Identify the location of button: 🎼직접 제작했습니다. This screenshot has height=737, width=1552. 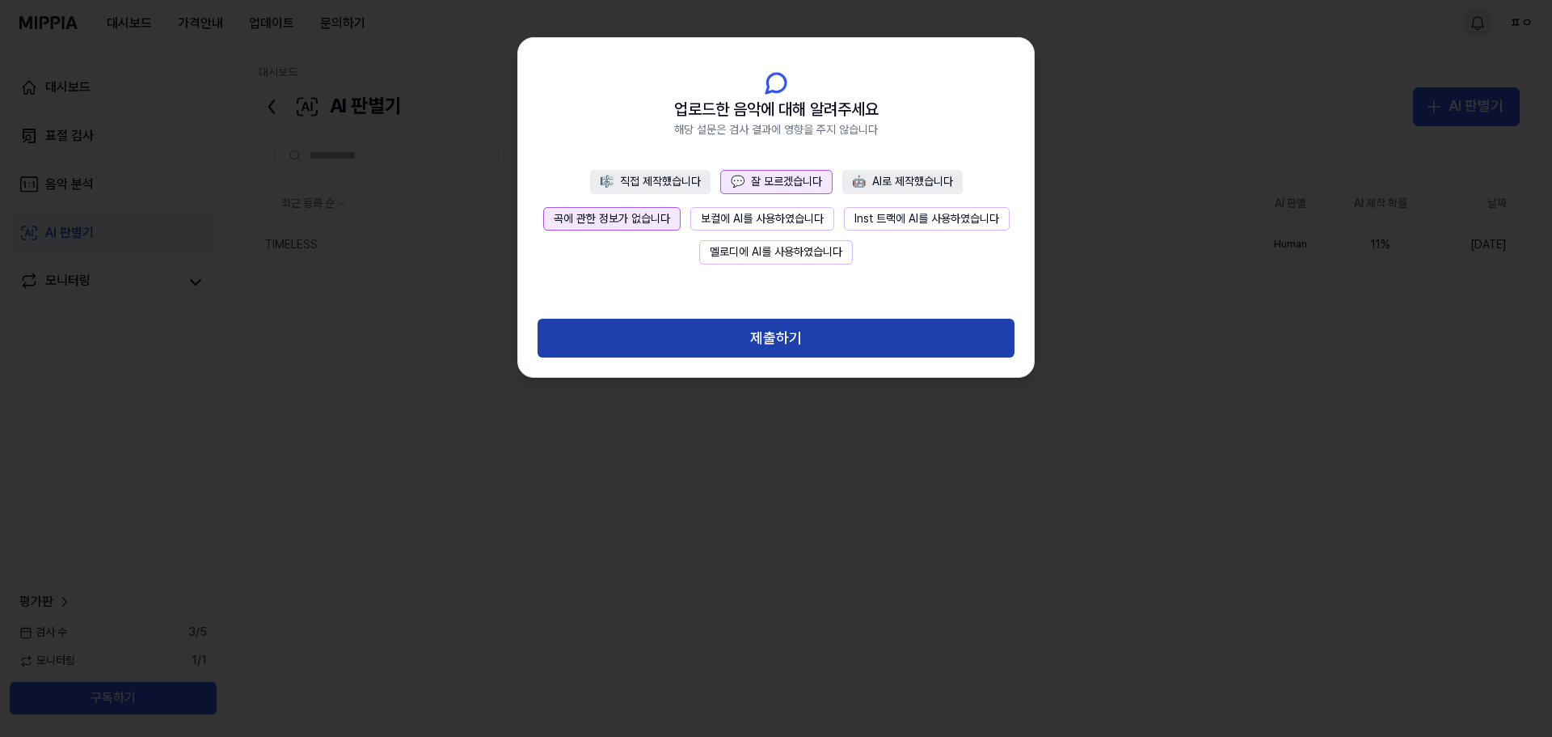
(650, 182).